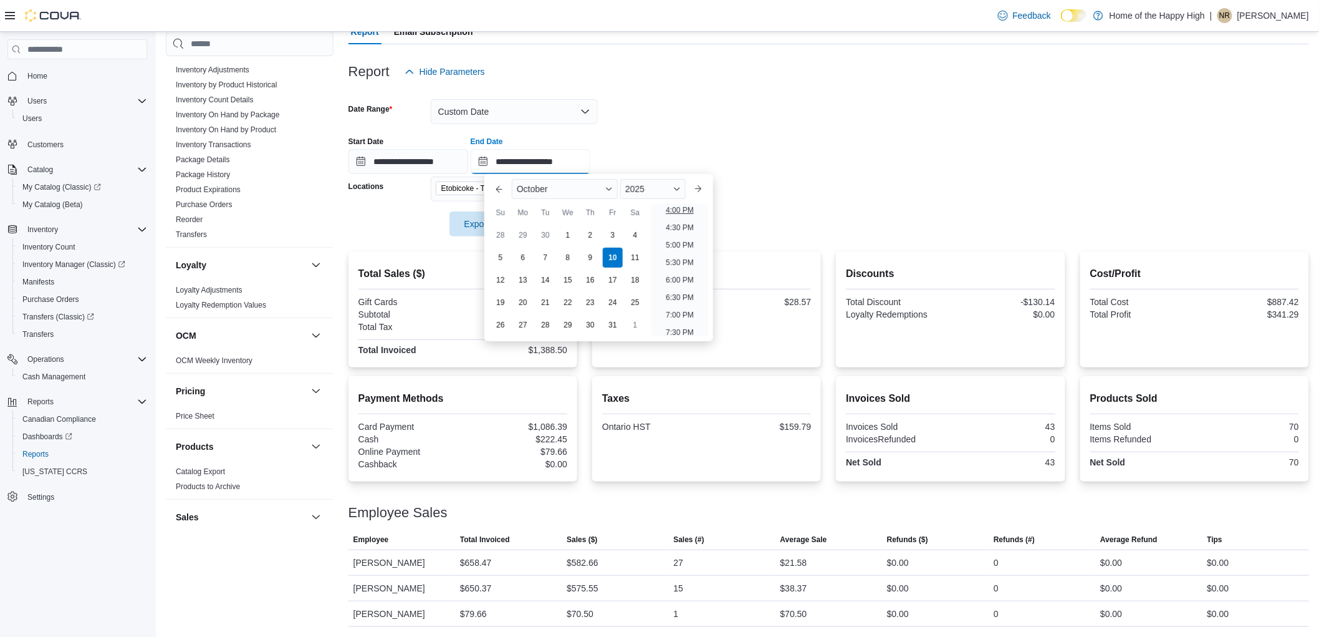 Image resolution: width=1319 pixels, height=637 pixels. What do you see at coordinates (249, 363) in the screenshot?
I see `div: OCM` at bounding box center [249, 363].